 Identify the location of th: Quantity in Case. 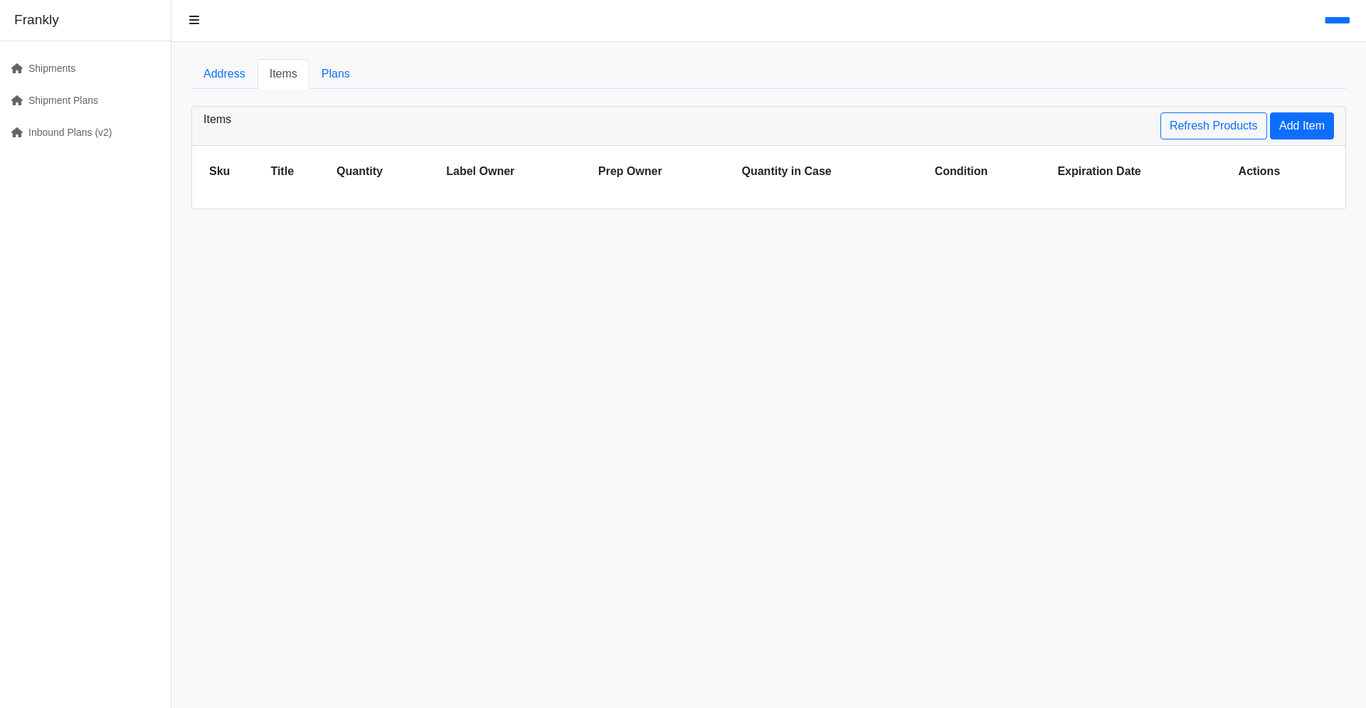
(833, 172).